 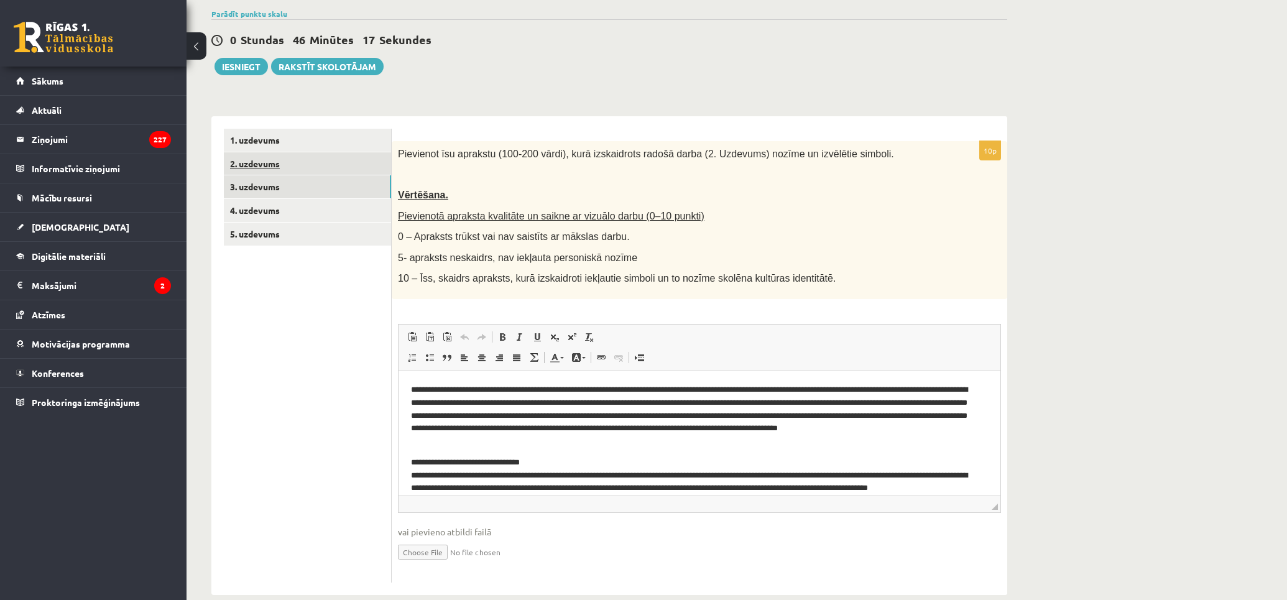 I want to click on a: 3. uzdevums, so click(x=307, y=187).